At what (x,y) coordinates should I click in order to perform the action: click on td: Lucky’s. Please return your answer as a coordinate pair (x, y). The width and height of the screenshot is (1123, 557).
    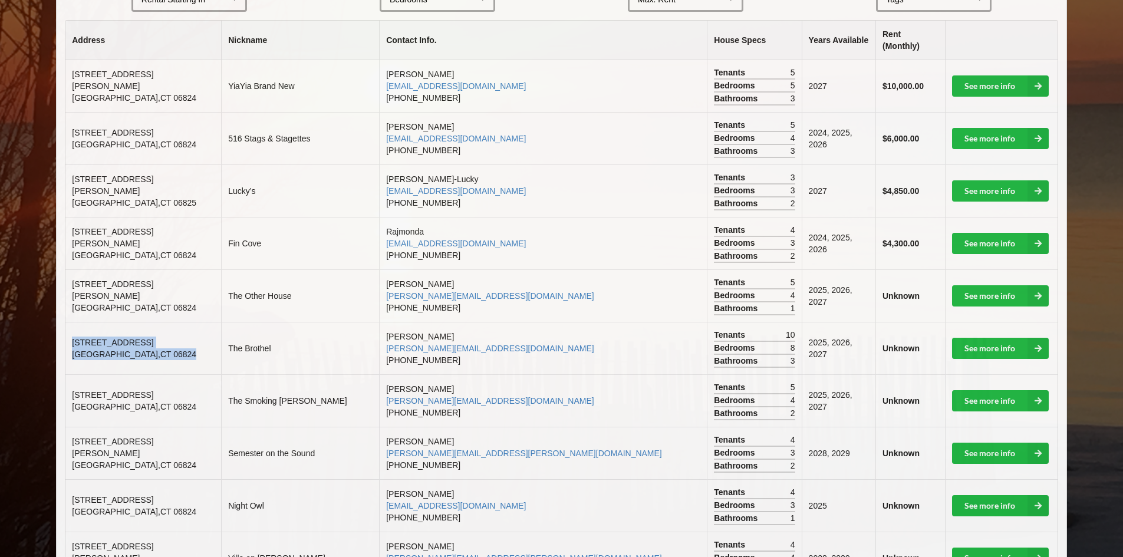
    Looking at the image, I should click on (300, 190).